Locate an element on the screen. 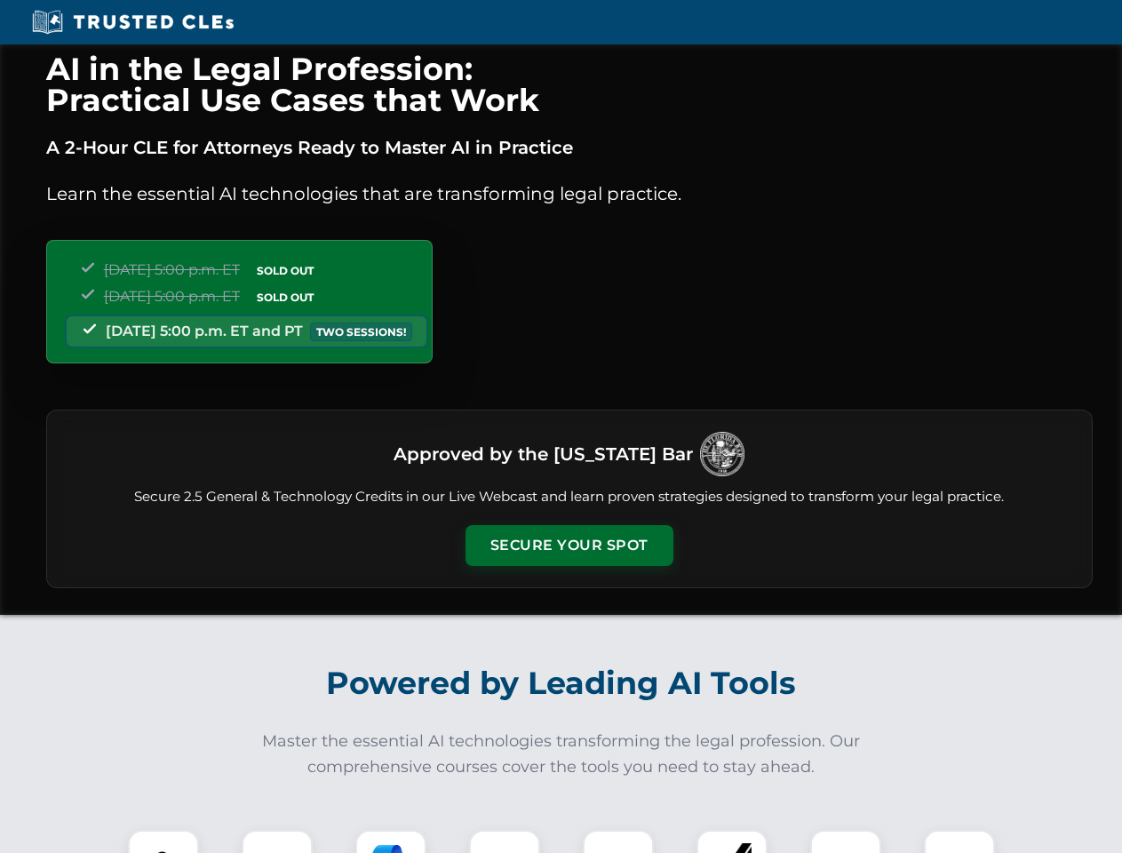  p: Learn the essential AI technologies that are transforming legal practice. is located at coordinates (569, 194).